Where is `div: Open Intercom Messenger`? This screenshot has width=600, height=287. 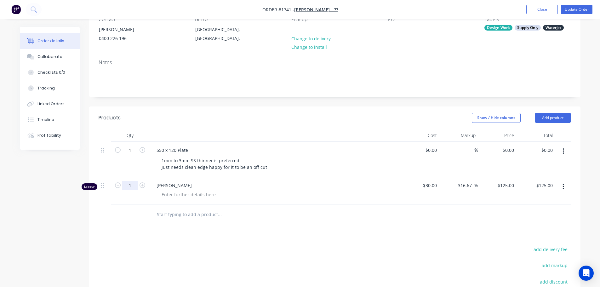
div: Open Intercom Messenger is located at coordinates (586, 273).